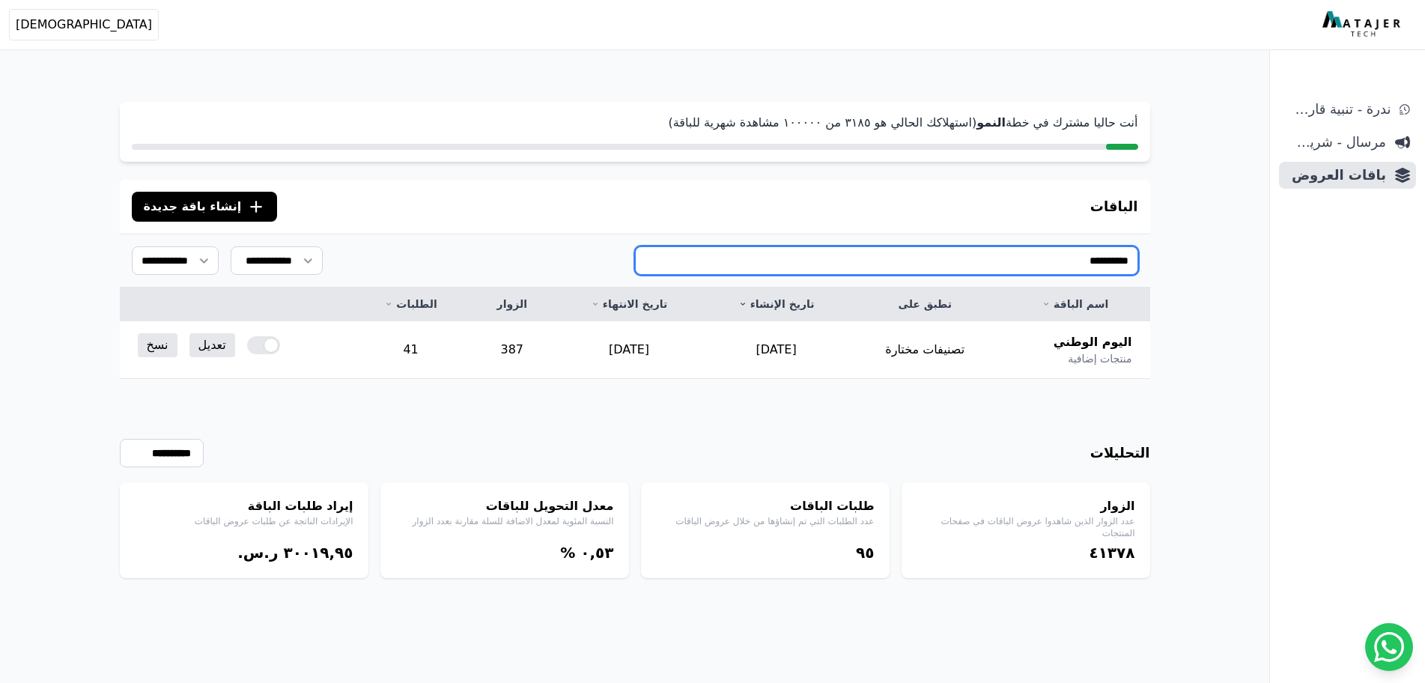 The image size is (1425, 683). I want to click on p: عدد الطلبات التي تم إنشاؤها من خلال عروض الباقات, so click(765, 521).